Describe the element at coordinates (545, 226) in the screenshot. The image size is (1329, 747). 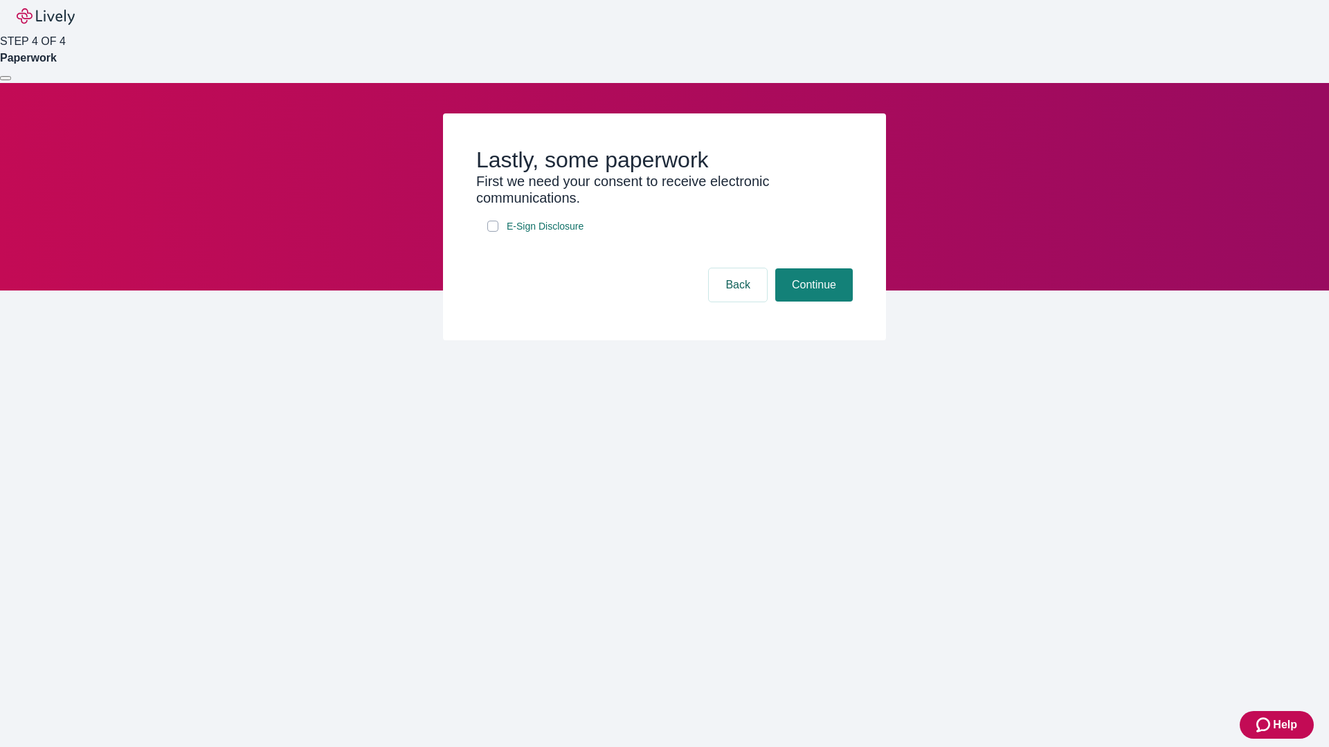
I see `a: e-sign disclosure document` at that location.